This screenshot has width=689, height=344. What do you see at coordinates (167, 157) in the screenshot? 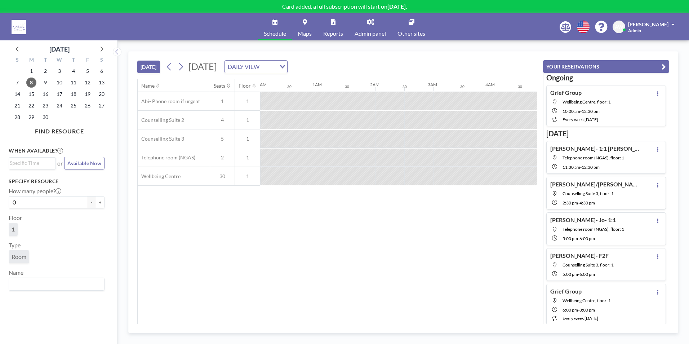
I see `span: Telephone room (NGAS)` at bounding box center [167, 157].